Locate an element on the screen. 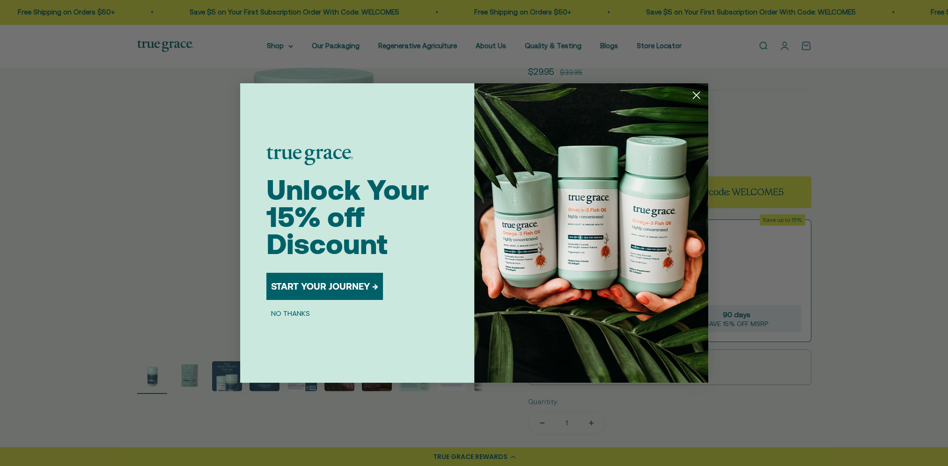 The width and height of the screenshot is (948, 466). button: START YOUR JOURNEY → is located at coordinates (324, 286).